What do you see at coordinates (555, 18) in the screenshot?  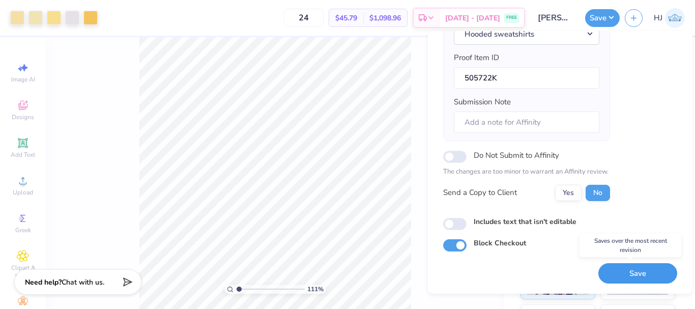 I see `input: Untitled Design` at bounding box center [555, 18].